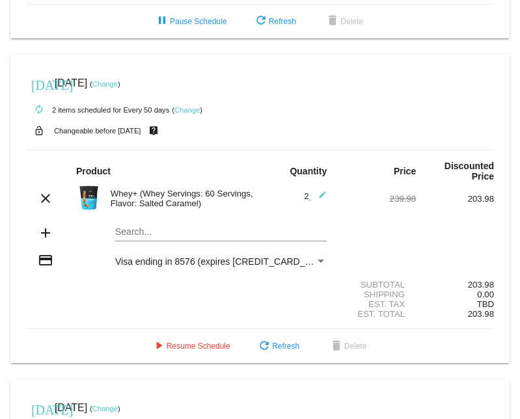 The width and height of the screenshot is (520, 419). I want to click on strong: Quantity, so click(308, 171).